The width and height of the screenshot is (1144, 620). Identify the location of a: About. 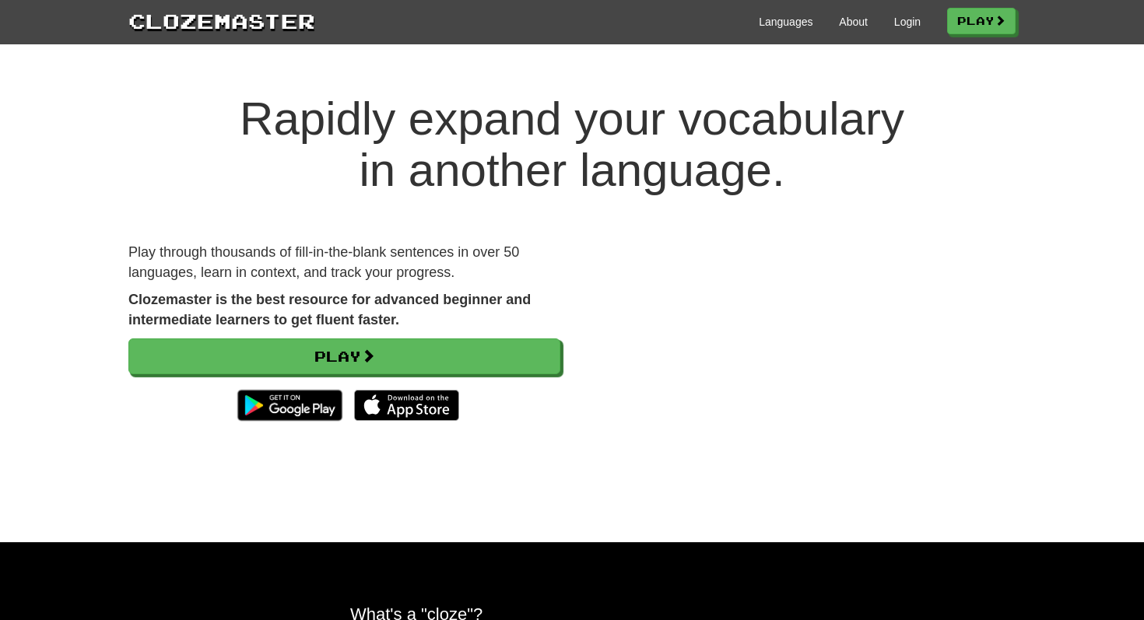
(853, 22).